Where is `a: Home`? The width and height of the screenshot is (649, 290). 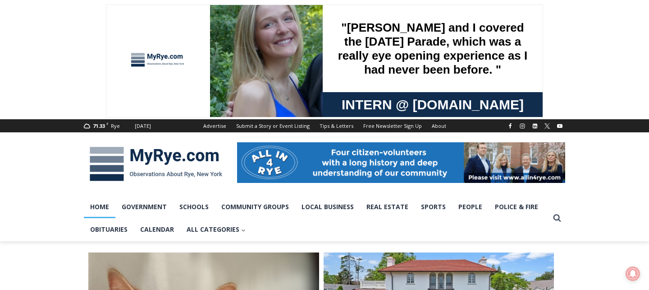 a: Home is located at coordinates (100, 207).